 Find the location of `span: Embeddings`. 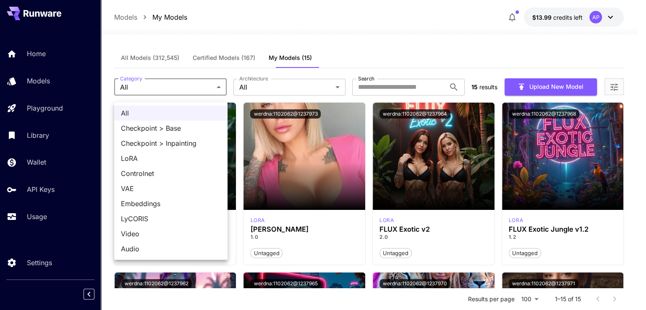

span: Embeddings is located at coordinates (171, 204).